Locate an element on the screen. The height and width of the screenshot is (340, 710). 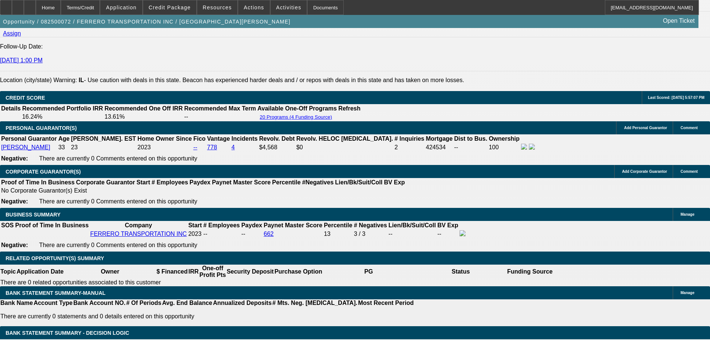
td: 424534 is located at coordinates (439, 147).